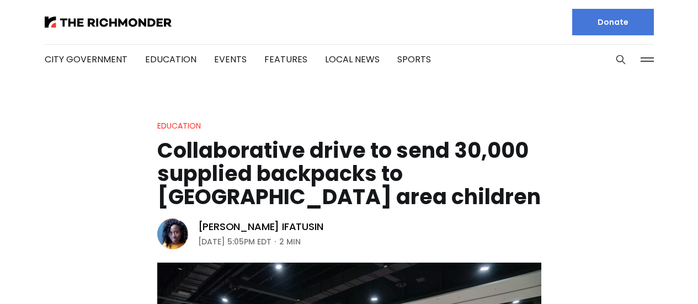 Image resolution: width=698 pixels, height=304 pixels. What do you see at coordinates (352, 59) in the screenshot?
I see `a: Local News` at bounding box center [352, 59].